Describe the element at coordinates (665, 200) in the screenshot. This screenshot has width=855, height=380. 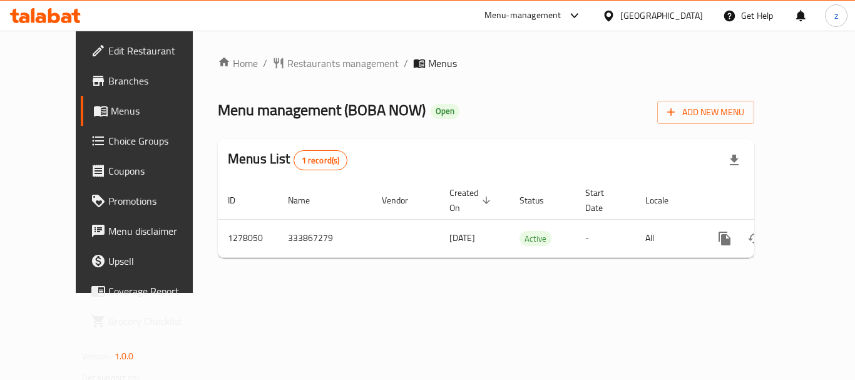
I see `span: Locale` at that location.